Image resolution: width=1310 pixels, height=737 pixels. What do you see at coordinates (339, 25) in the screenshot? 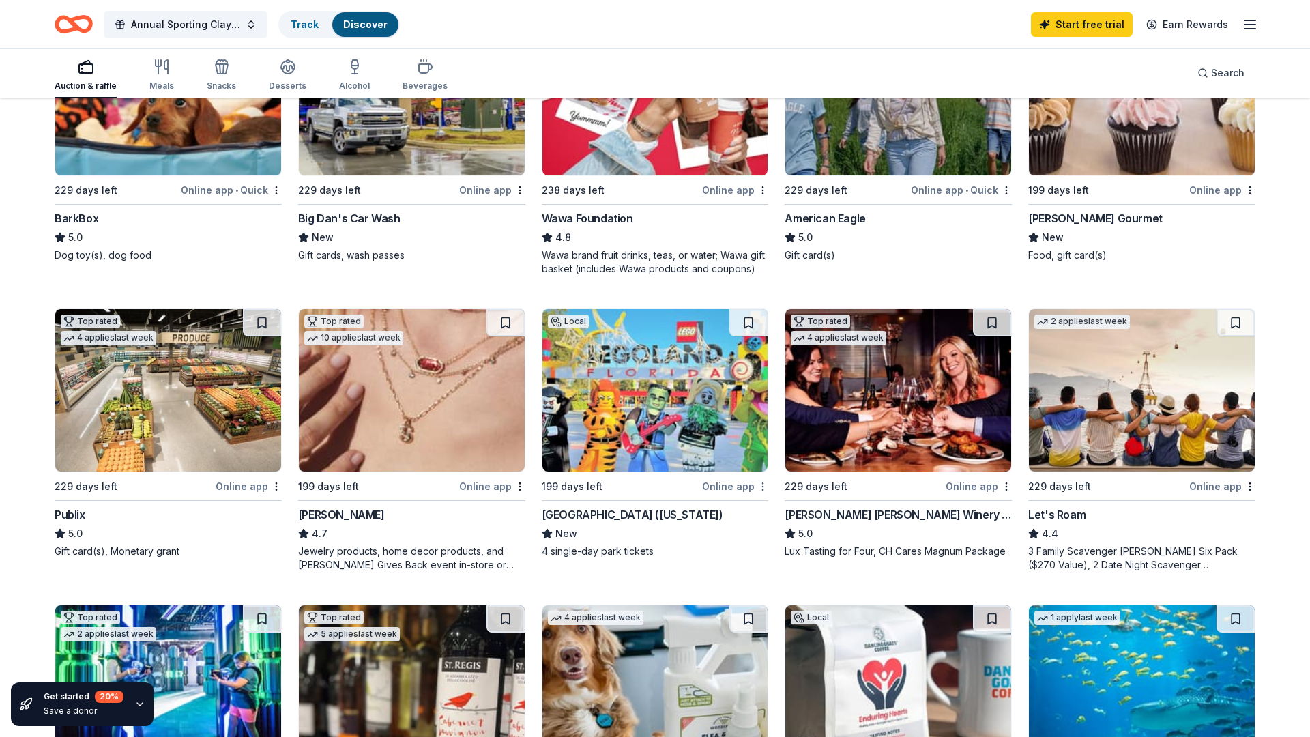
I see `button: TrackDiscover` at bounding box center [339, 25].